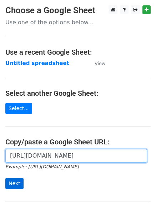 Image resolution: width=156 pixels, height=208 pixels. What do you see at coordinates (76, 156) in the screenshot?
I see `input: Paste your Google Sheet URL here` at bounding box center [76, 156].